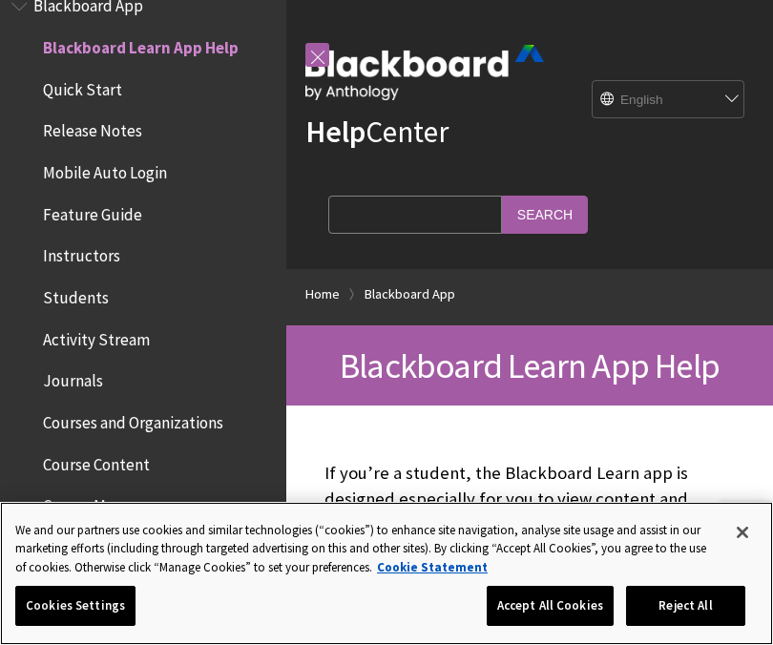  What do you see at coordinates (72, 378) in the screenshot?
I see `span: Journals` at bounding box center [72, 378].